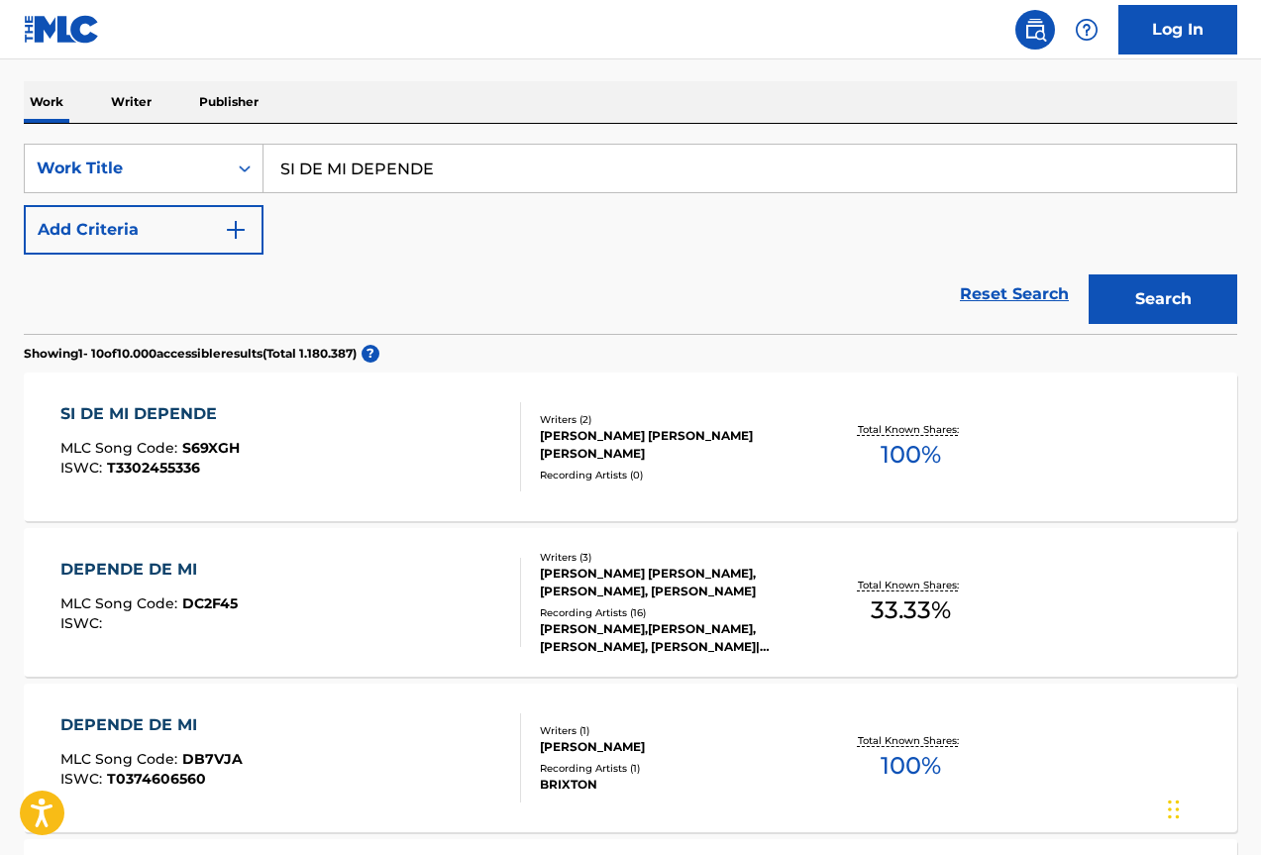 This screenshot has width=1261, height=855. Describe the element at coordinates (61, 29) in the screenshot. I see `img: MLC Logo` at that location.